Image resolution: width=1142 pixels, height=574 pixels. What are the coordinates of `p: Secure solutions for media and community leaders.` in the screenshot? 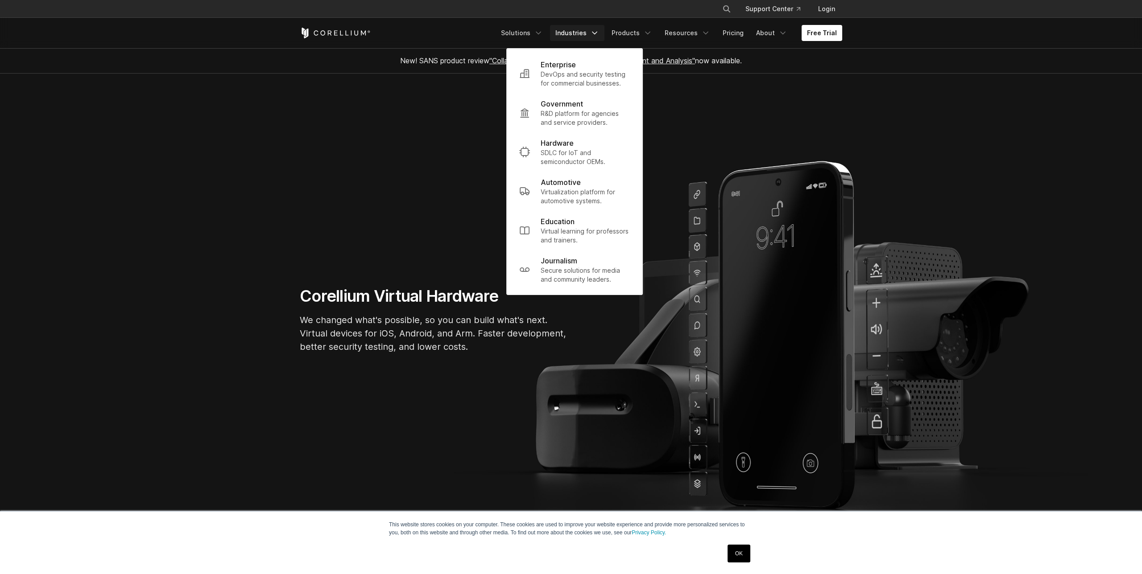 It's located at (585, 275).